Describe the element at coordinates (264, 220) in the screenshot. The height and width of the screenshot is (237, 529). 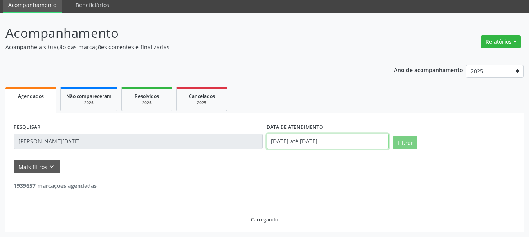
I see `div: Carregando` at that location.